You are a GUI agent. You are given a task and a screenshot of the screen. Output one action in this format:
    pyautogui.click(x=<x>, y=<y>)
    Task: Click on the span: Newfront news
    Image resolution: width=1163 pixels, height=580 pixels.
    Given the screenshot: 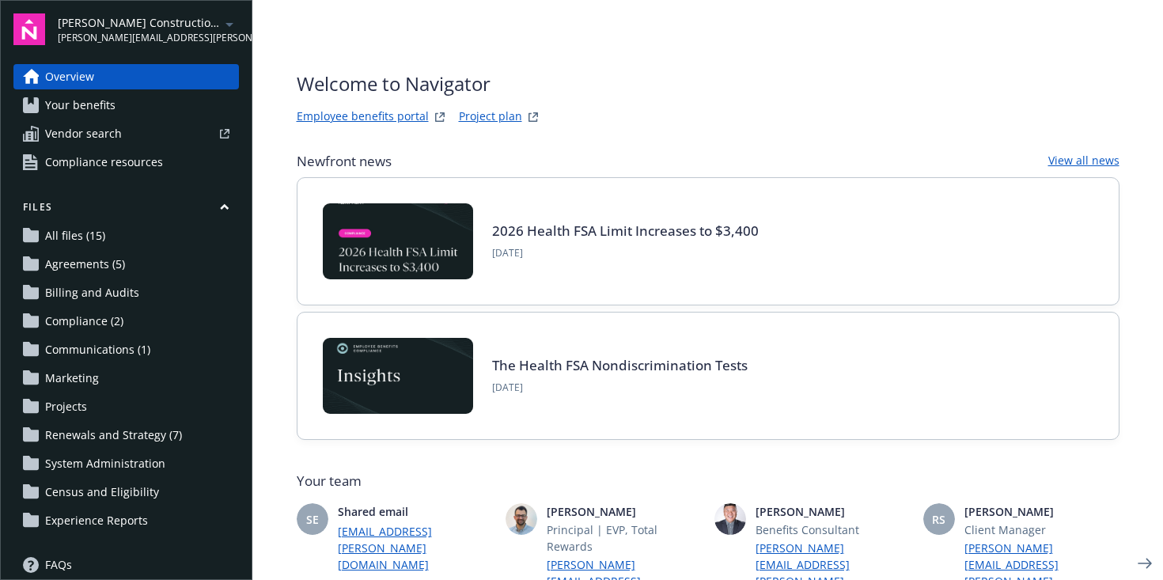 What is the action you would take?
    pyautogui.click(x=344, y=161)
    